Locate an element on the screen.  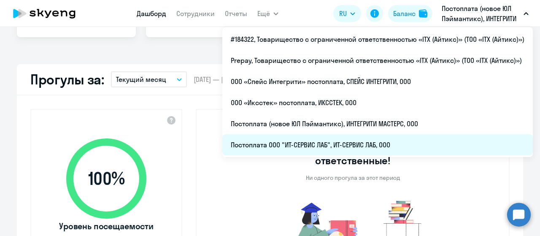
div: Баланс is located at coordinates (404, 13).